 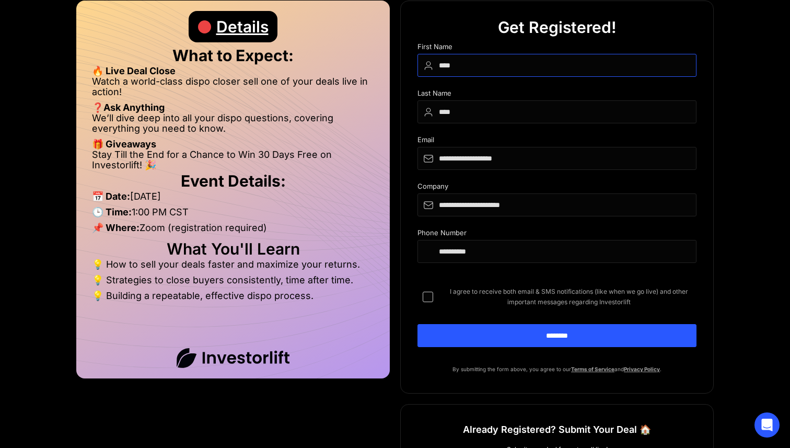 What do you see at coordinates (557, 188) in the screenshot?
I see `div: Company` at bounding box center [557, 188].